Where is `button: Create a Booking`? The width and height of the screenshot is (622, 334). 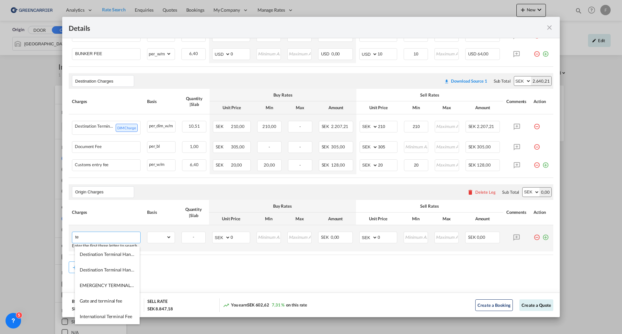 button: Create a Booking is located at coordinates (494, 305).